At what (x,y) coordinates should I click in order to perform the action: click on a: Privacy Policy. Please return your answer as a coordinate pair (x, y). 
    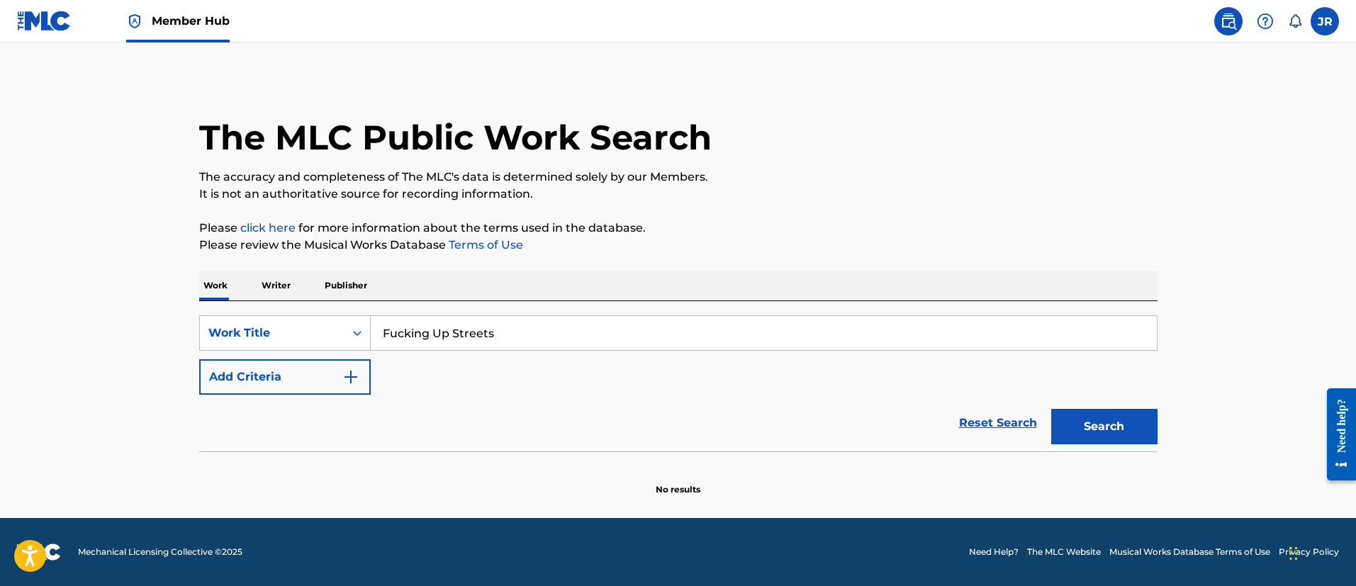
    Looking at the image, I should click on (1309, 552).